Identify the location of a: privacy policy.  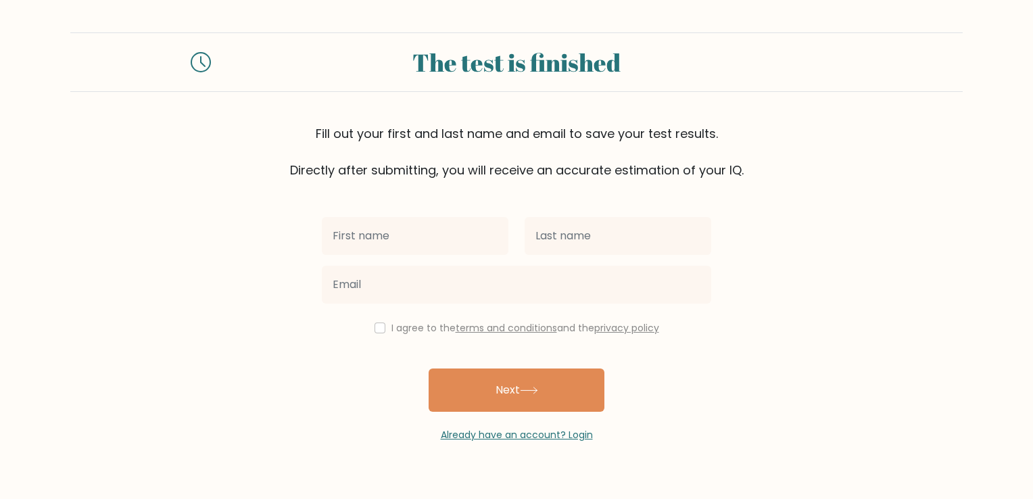
(627, 328).